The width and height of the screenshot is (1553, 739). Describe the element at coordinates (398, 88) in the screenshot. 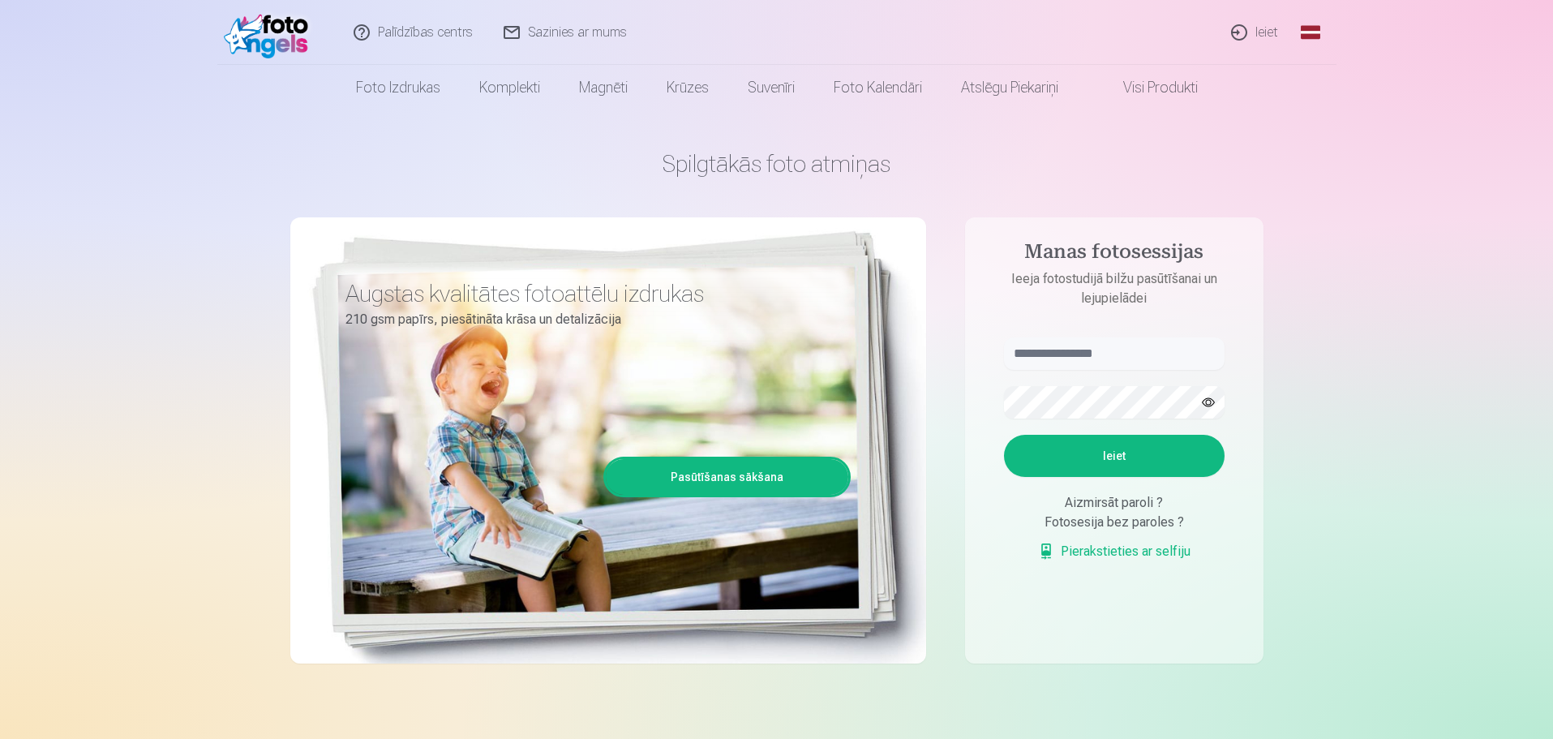

I see `a: Foto izdrukas` at that location.